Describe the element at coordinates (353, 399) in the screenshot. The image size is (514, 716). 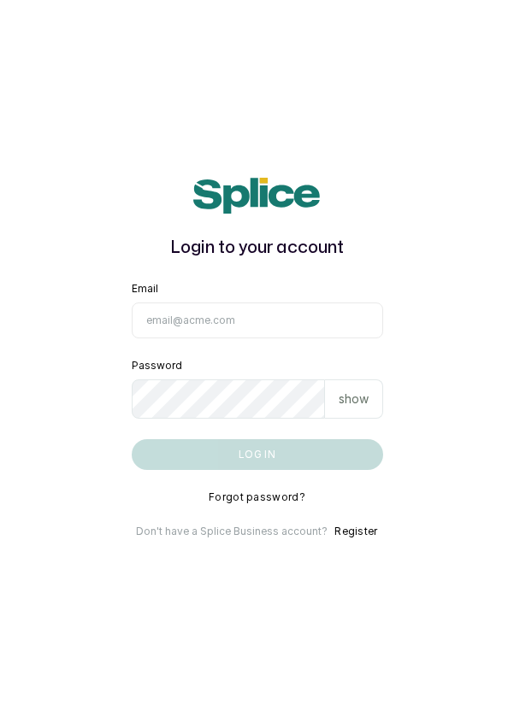
I see `p: show` at that location.